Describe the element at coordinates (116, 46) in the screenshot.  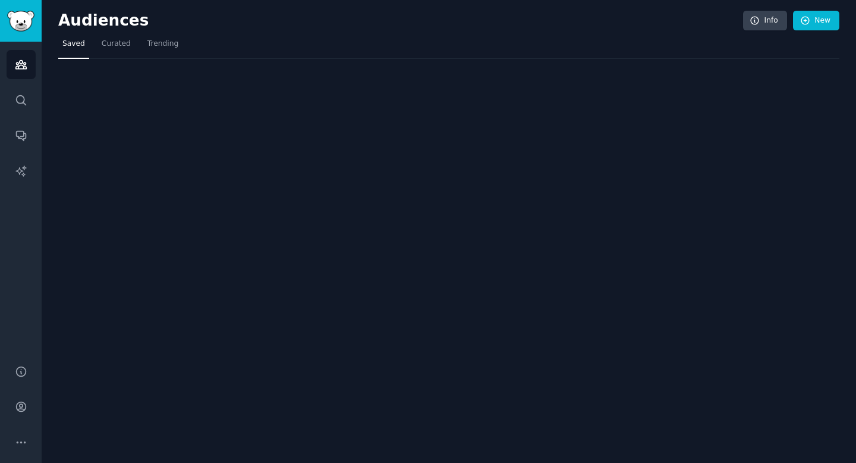
I see `a: Curated` at that location.